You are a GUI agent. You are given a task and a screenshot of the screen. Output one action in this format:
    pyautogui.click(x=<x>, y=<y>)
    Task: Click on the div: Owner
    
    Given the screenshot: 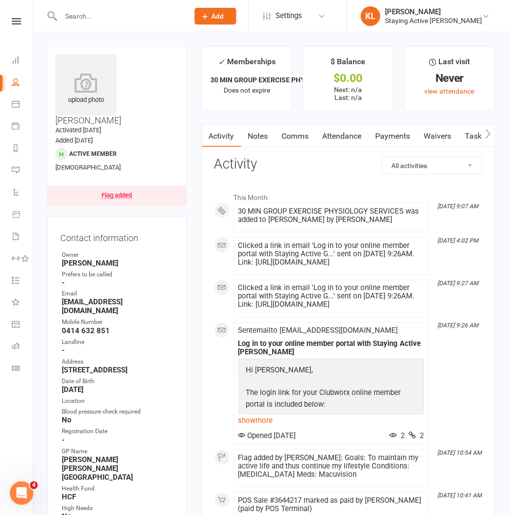 What is the action you would take?
    pyautogui.click(x=118, y=255)
    